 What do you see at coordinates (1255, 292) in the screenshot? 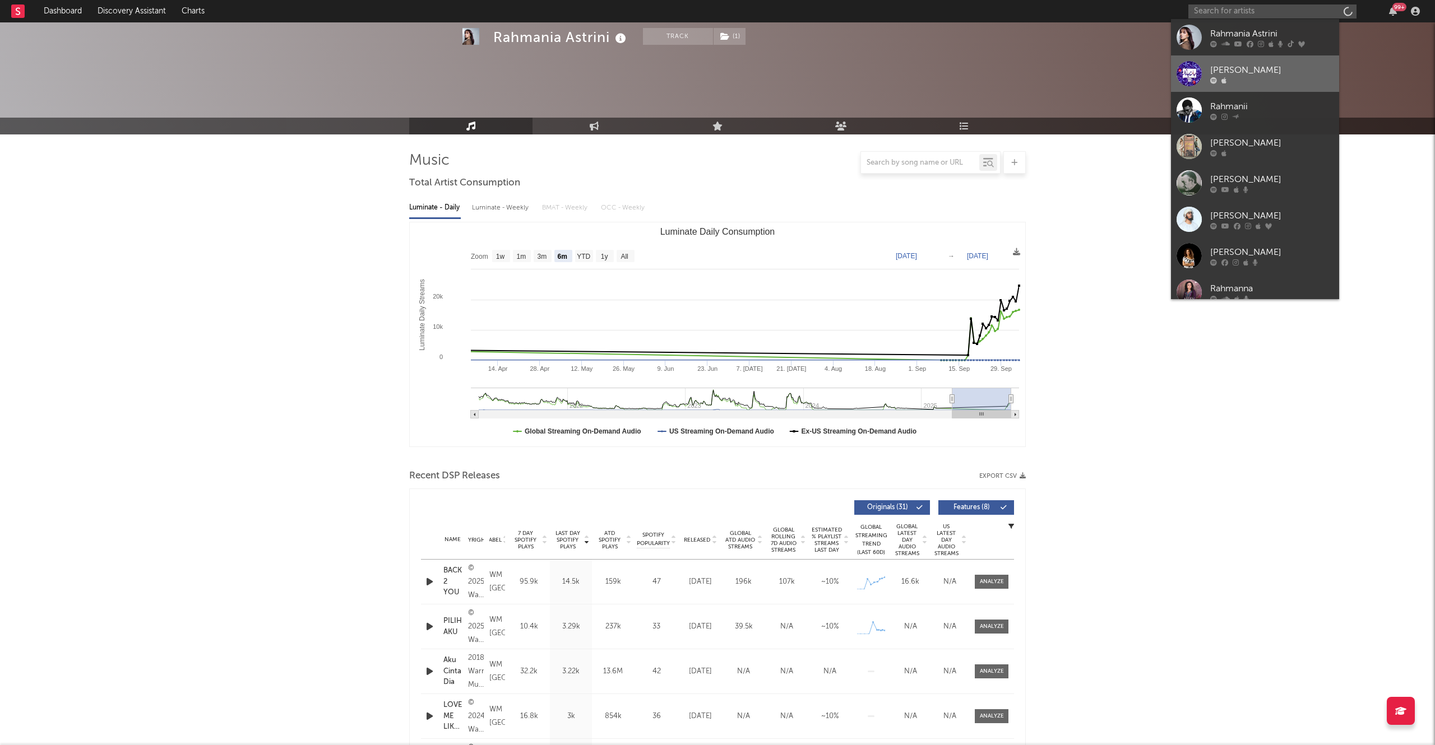
I see `a: Rahmanna` at bounding box center [1255, 292].